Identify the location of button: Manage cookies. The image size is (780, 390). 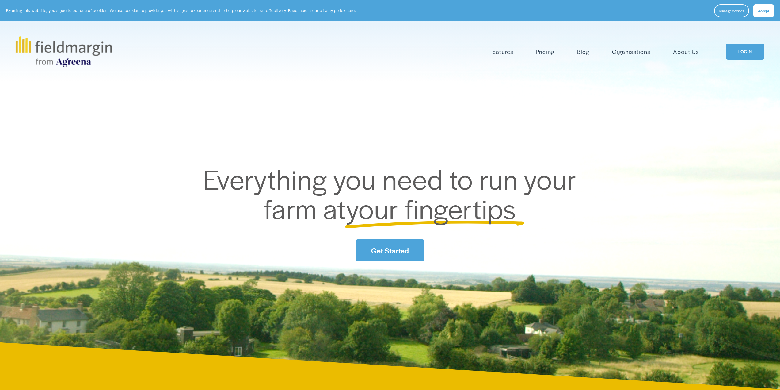
(732, 11).